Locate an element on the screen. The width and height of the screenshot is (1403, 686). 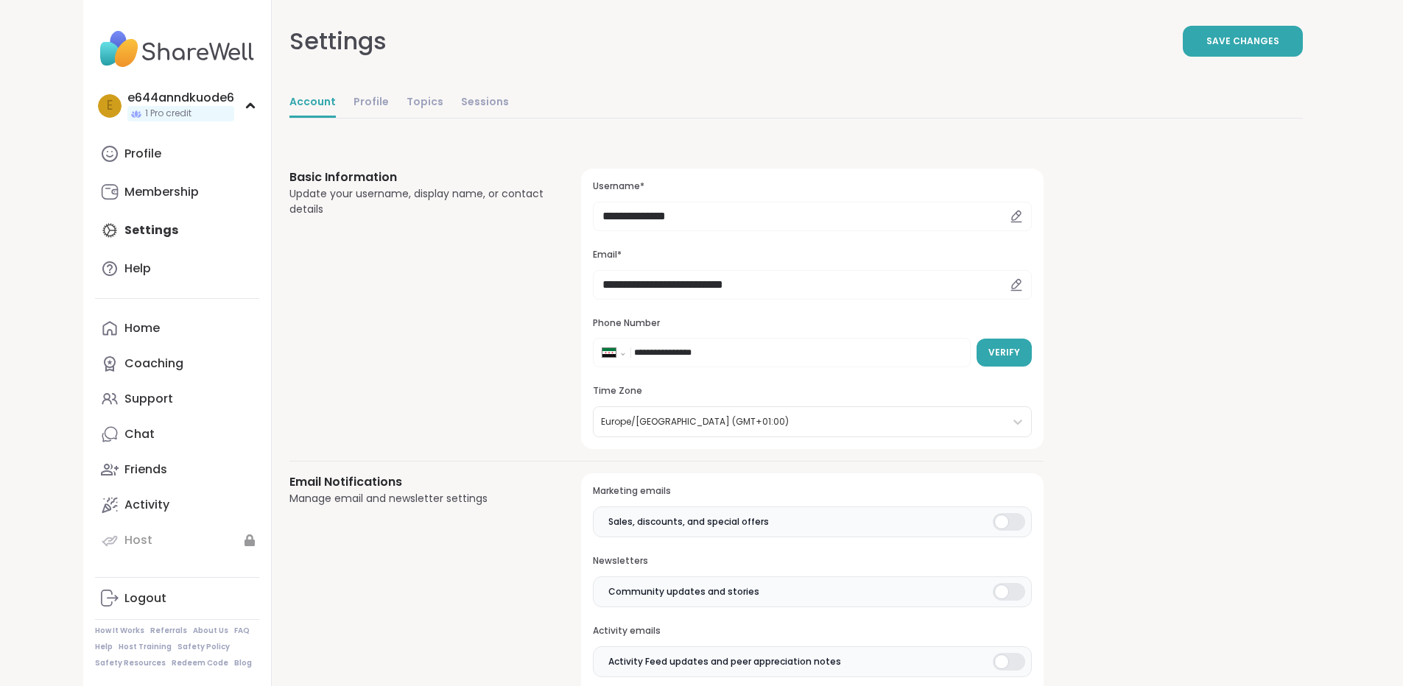
h3: Activity emails is located at coordinates (812, 631).